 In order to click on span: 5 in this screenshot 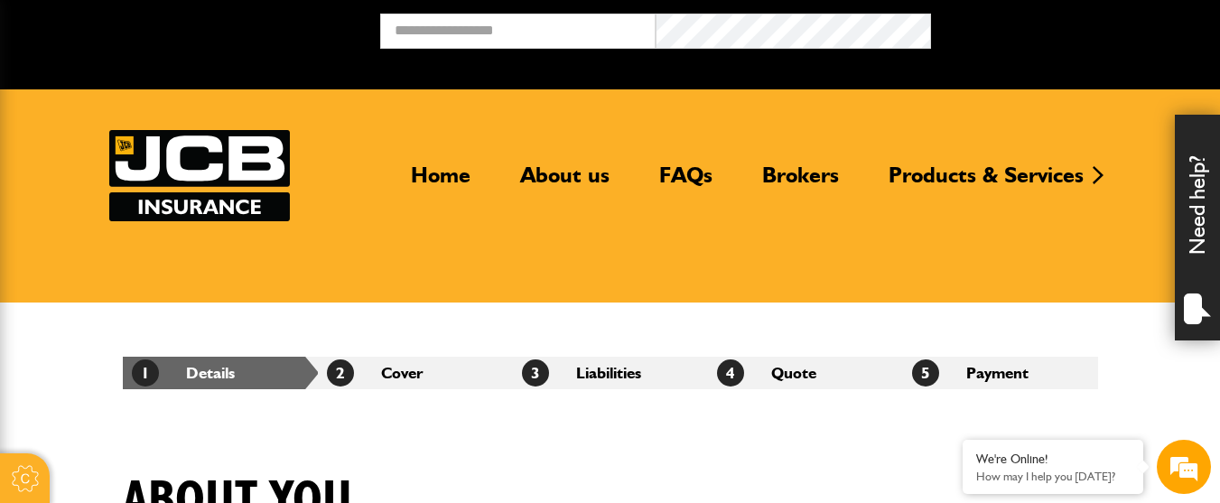, I will do `click(926, 373)`.